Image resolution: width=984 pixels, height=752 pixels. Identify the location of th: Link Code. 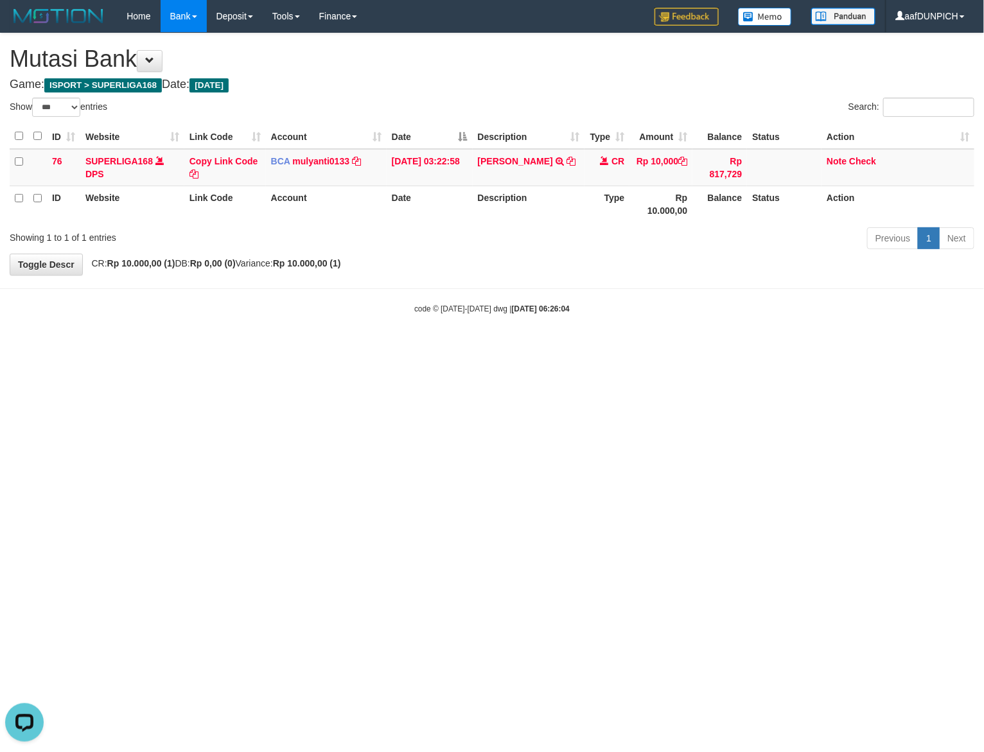
(225, 204).